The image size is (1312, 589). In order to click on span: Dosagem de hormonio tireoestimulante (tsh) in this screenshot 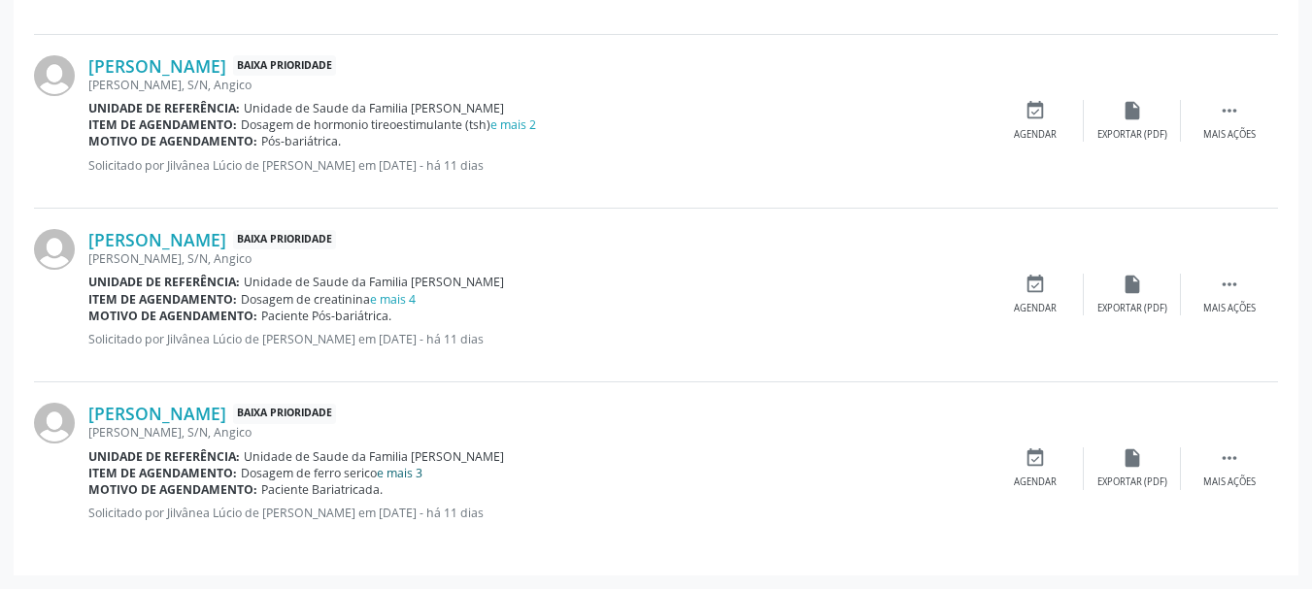, I will do `click(388, 124)`.